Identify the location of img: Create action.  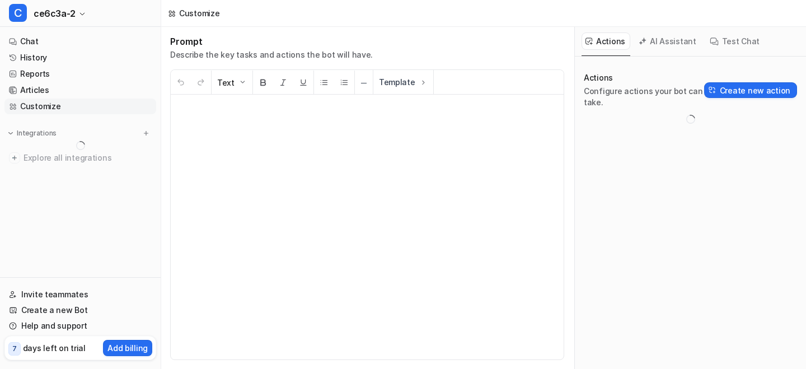
(713, 90).